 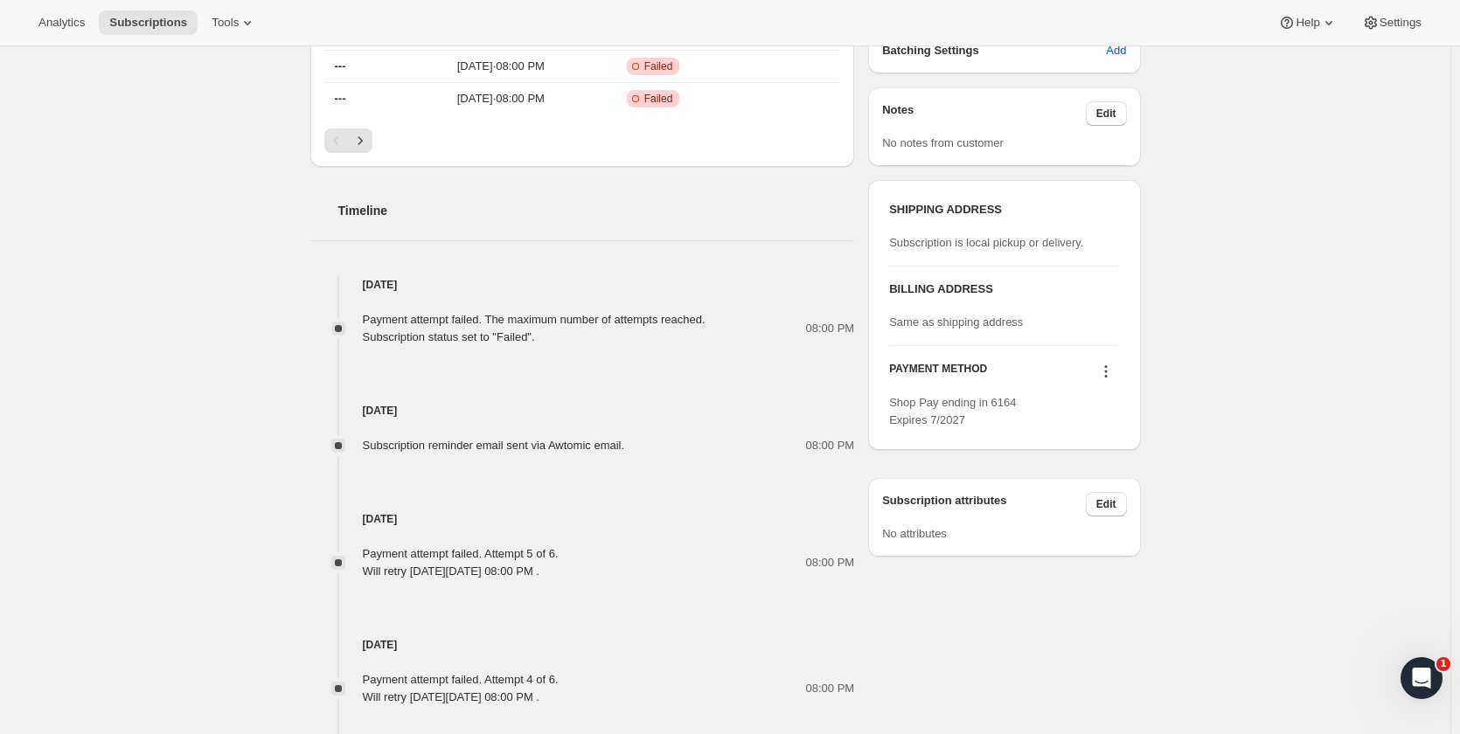 I want to click on button: Settings, so click(x=1392, y=23).